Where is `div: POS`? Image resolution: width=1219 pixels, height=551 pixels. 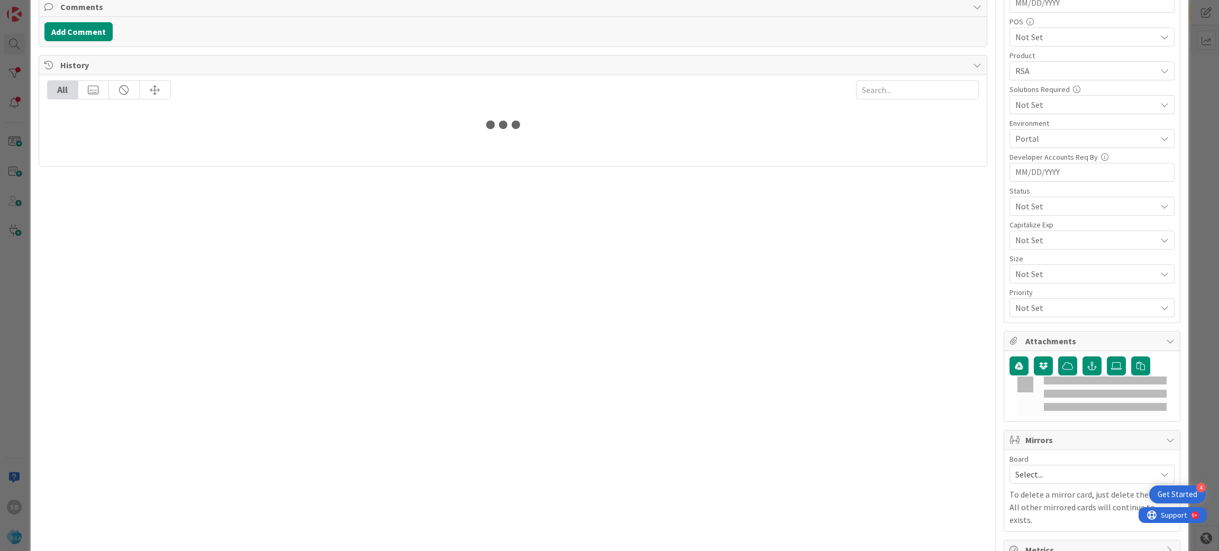 div: POS is located at coordinates (1092, 22).